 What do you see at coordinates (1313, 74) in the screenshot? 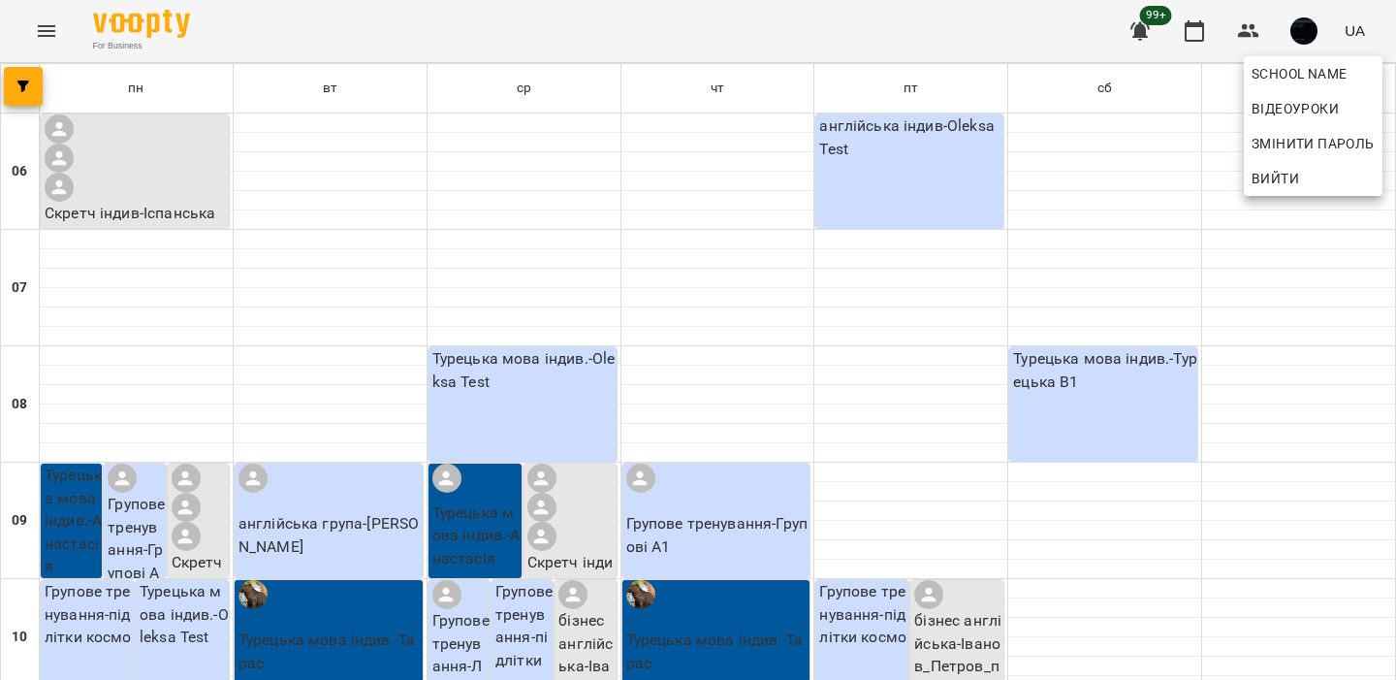
I see `a: School name` at bounding box center [1313, 74].